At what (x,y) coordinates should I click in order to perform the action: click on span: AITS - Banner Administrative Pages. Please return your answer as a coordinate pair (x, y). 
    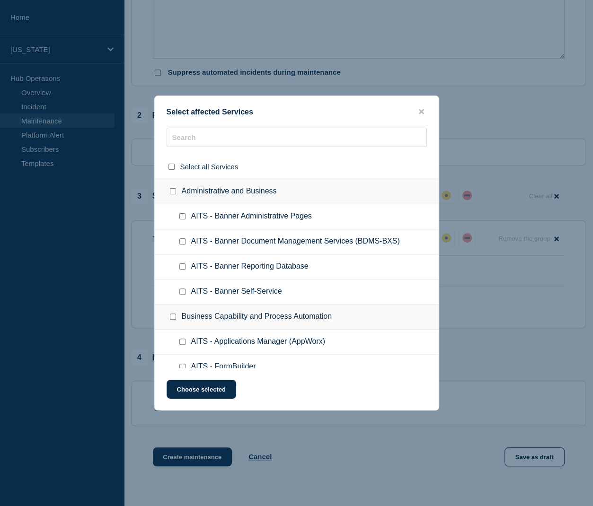
    Looking at the image, I should click on (251, 217).